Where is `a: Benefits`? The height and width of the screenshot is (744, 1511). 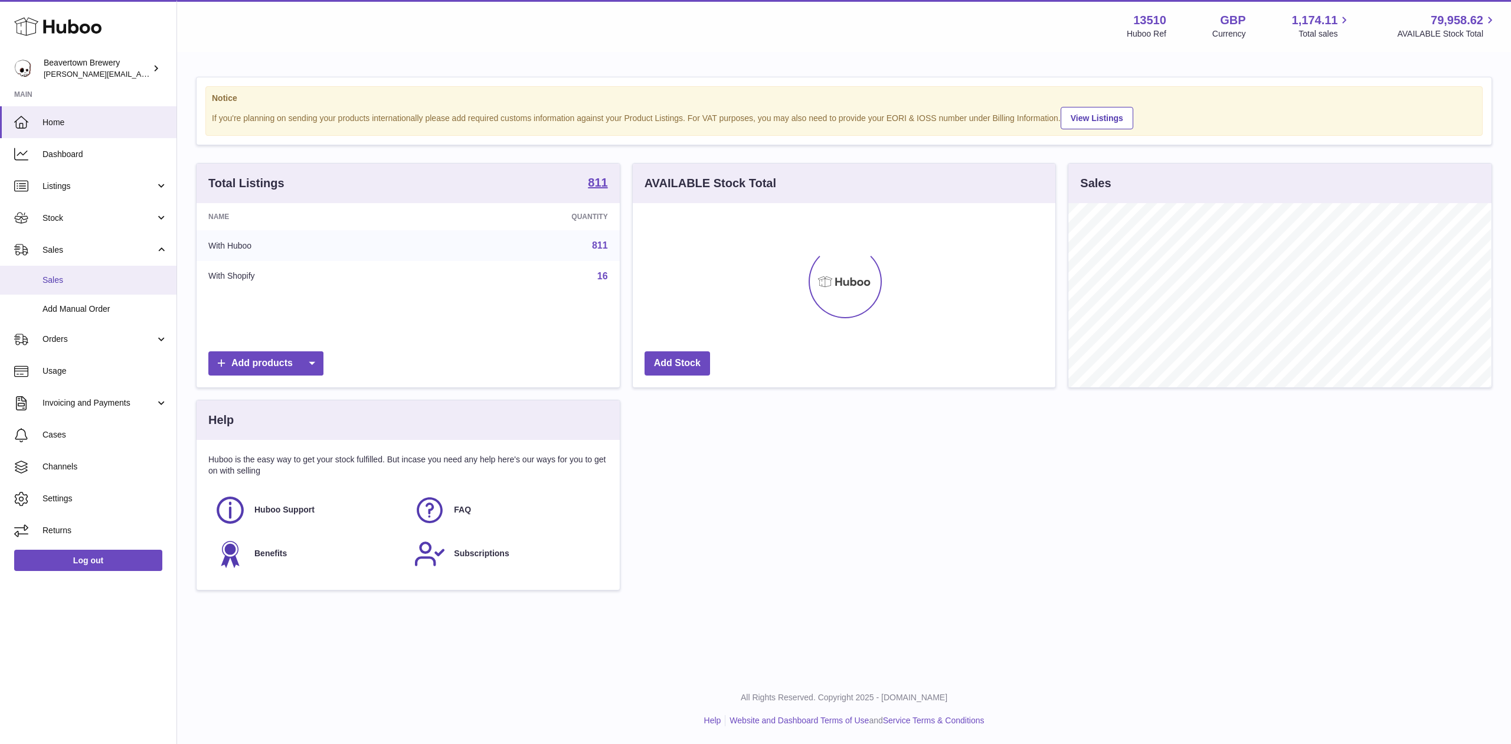
a: Benefits is located at coordinates (308, 554).